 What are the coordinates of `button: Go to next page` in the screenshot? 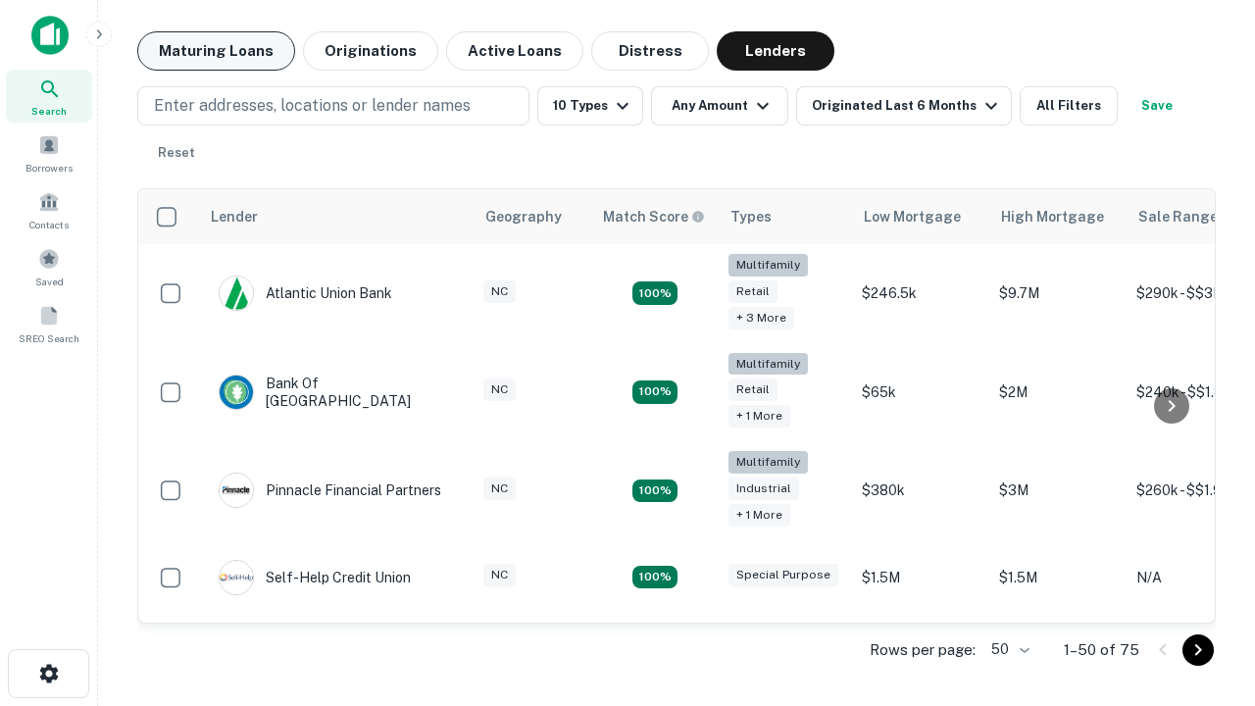 It's located at (1198, 650).